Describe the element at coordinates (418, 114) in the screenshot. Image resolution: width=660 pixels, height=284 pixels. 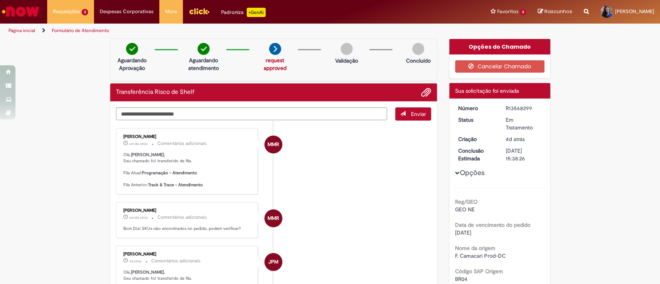
I see `span: Enviar` at that location.